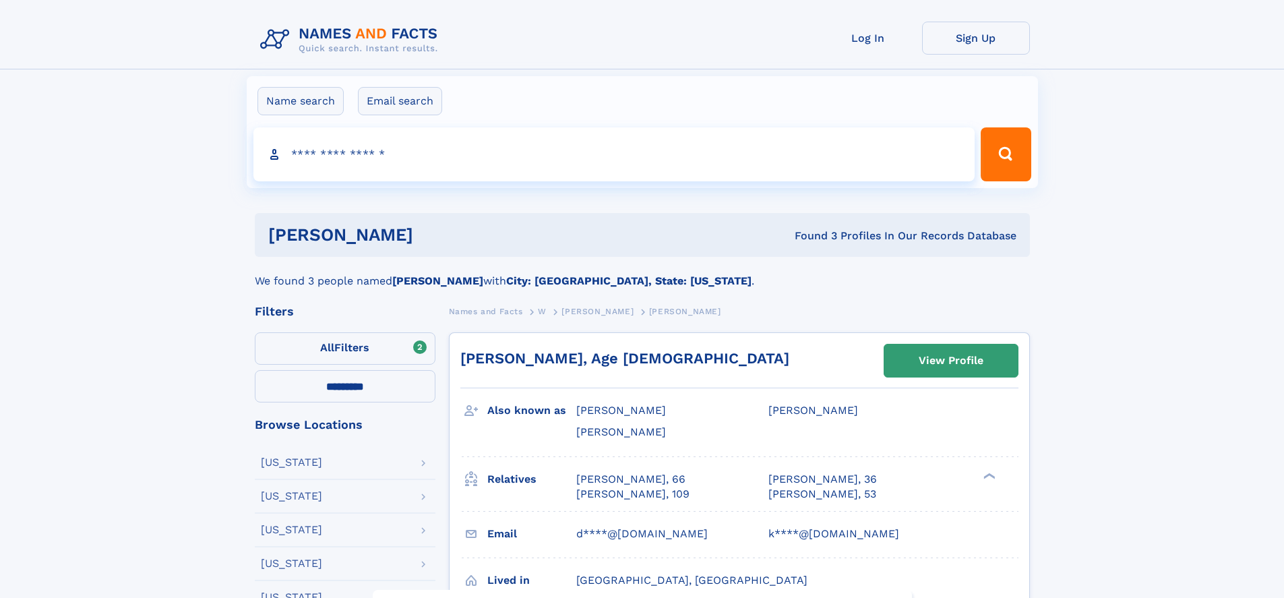 The width and height of the screenshot is (1284, 598). What do you see at coordinates (486, 311) in the screenshot?
I see `a: Names and Facts` at bounding box center [486, 311].